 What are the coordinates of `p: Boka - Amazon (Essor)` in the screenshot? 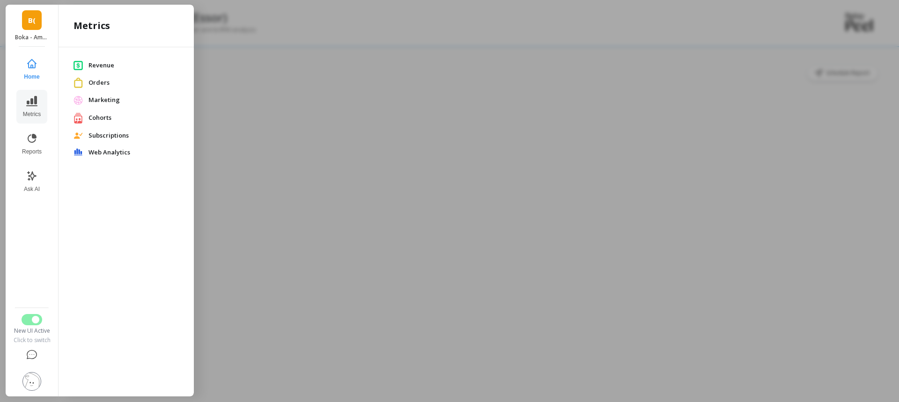 It's located at (32, 37).